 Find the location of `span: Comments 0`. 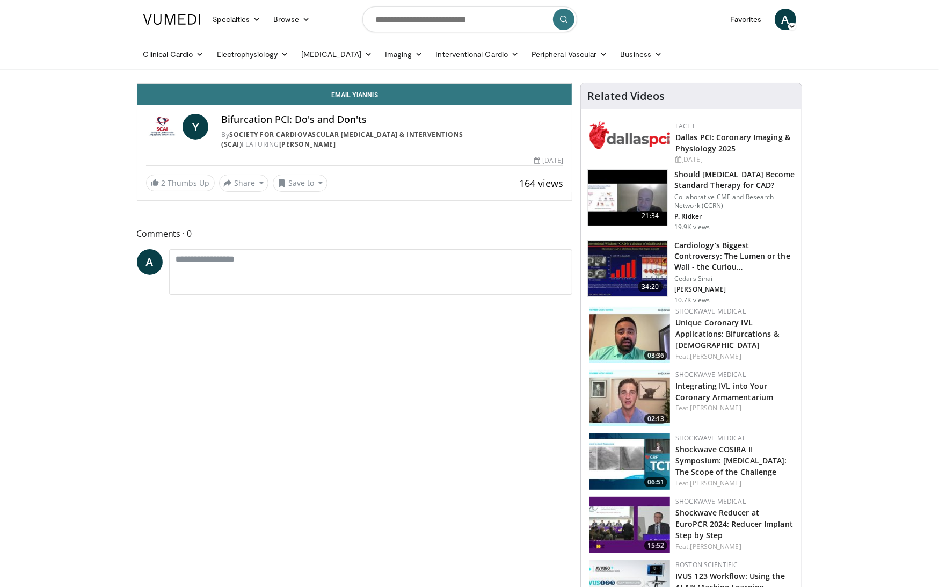

span: Comments 0 is located at coordinates (355, 234).